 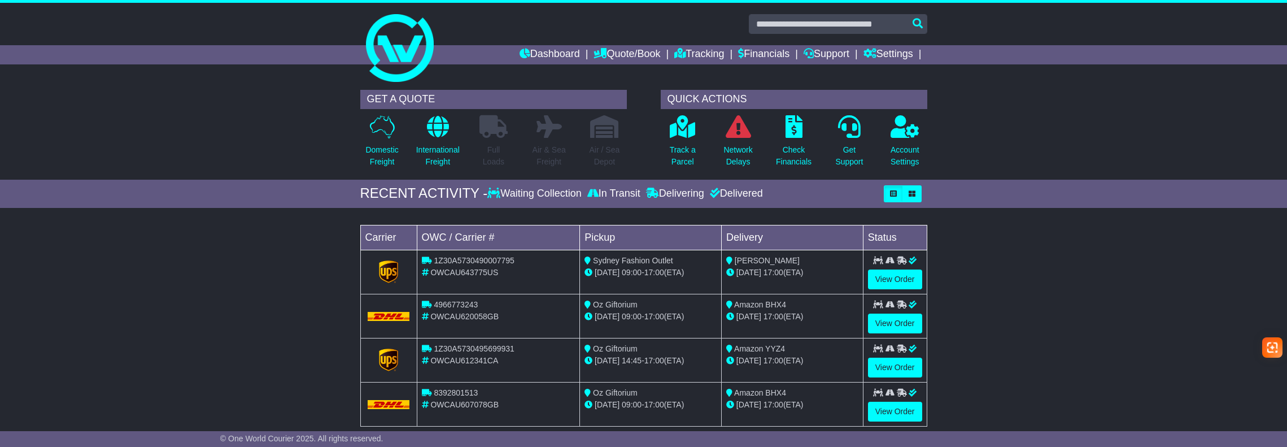 I want to click on a: DomesticFreight, so click(x=382, y=144).